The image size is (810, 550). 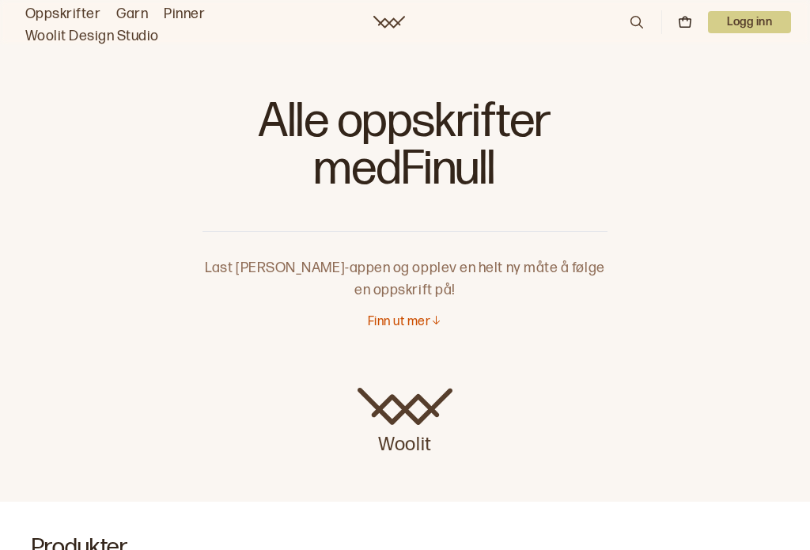 What do you see at coordinates (63, 14) in the screenshot?
I see `a: Oppskrifter` at bounding box center [63, 14].